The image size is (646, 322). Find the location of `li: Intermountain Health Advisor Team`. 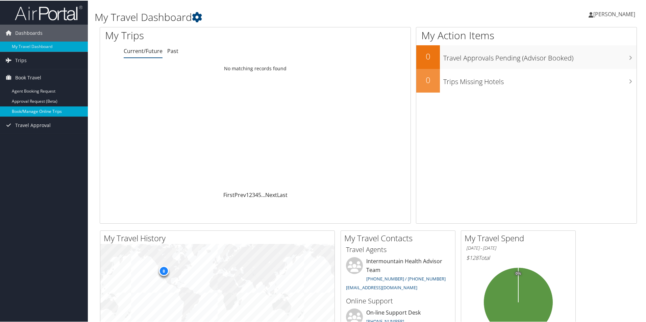

li: Intermountain Health Advisor Team is located at coordinates (398, 274).